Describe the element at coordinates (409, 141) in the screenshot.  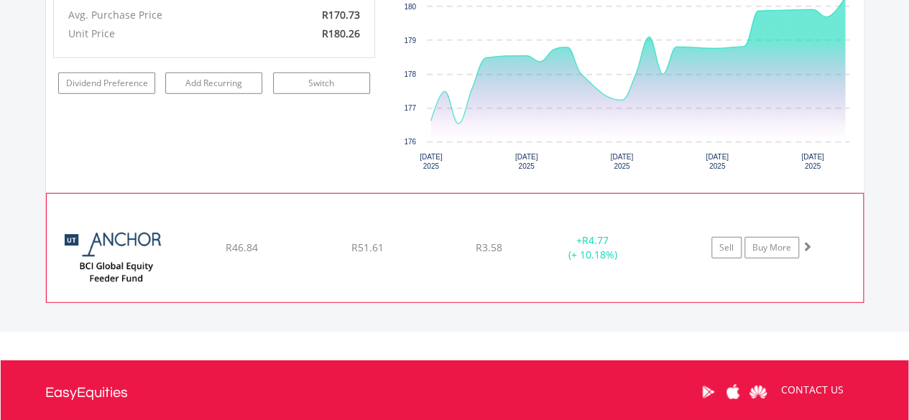
I see `text: 176` at that location.